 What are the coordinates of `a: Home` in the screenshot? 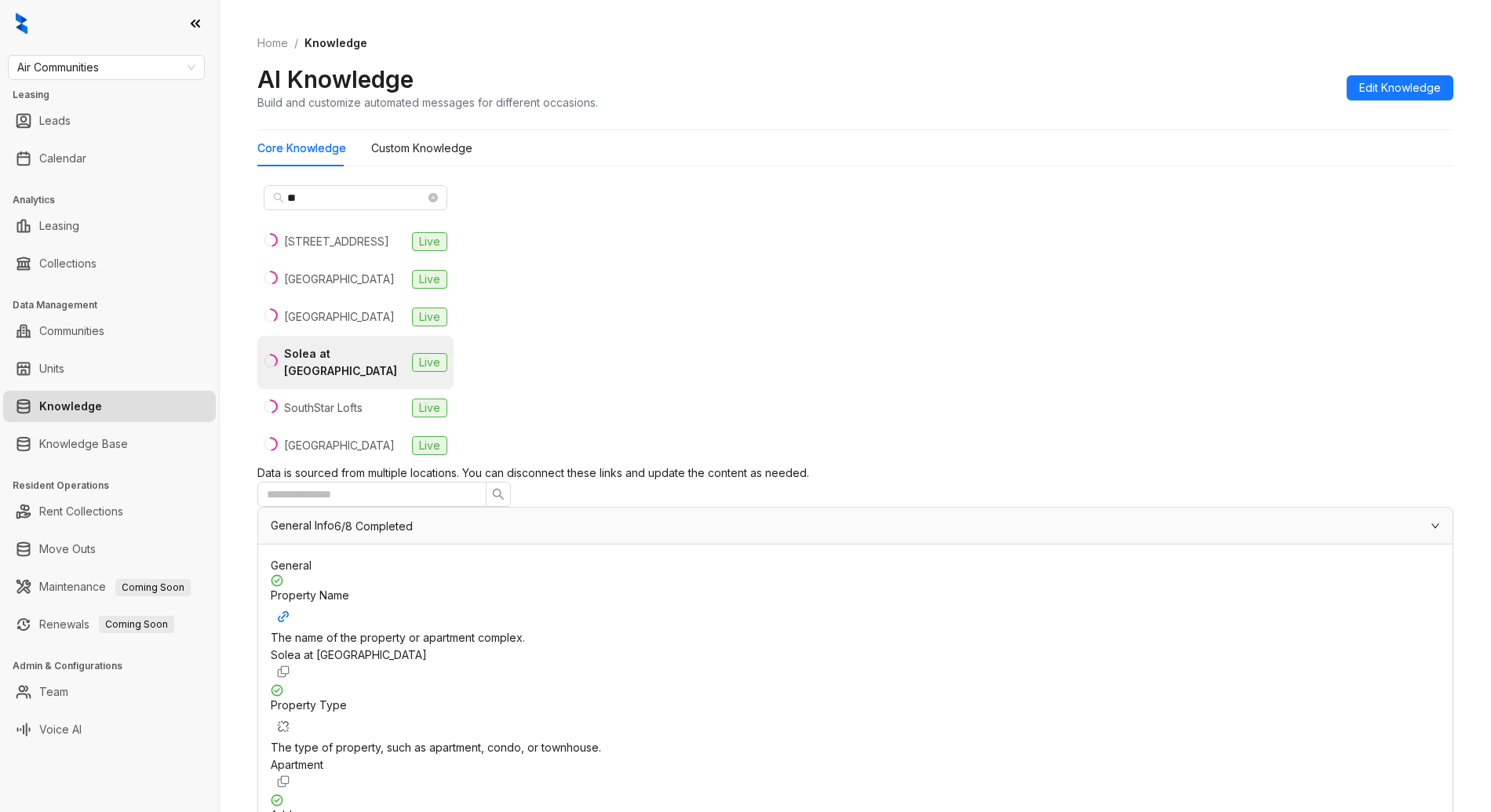 It's located at (272, 43).